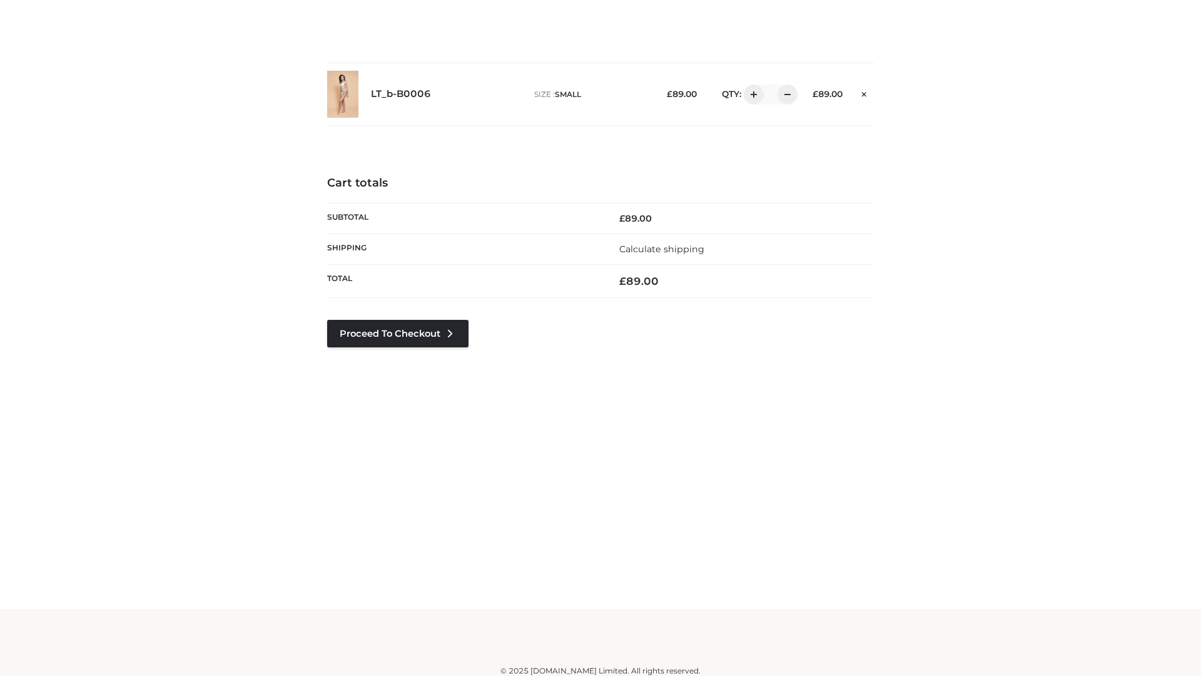  I want to click on a: Remove this item, so click(865, 93).